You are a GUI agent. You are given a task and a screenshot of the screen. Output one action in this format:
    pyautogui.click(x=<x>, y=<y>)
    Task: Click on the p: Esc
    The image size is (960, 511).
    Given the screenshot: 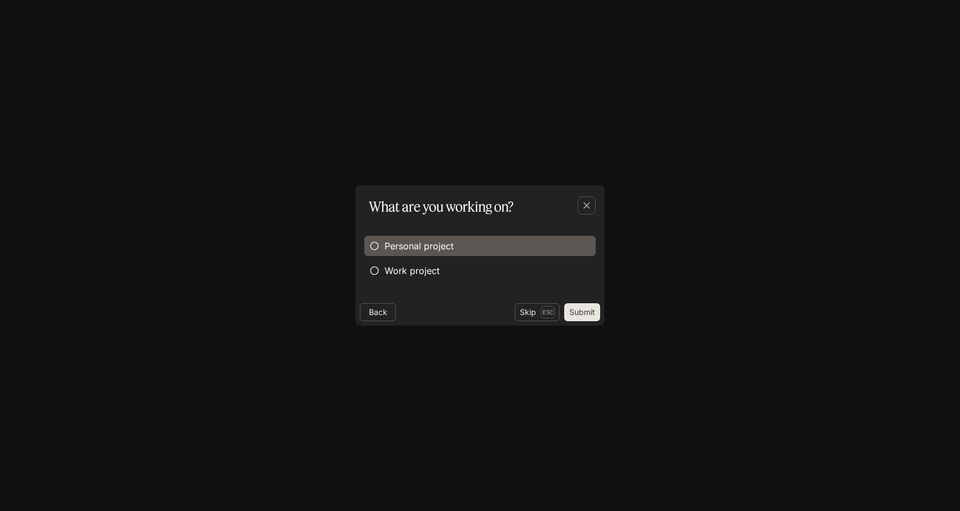 What is the action you would take?
    pyautogui.click(x=547, y=312)
    